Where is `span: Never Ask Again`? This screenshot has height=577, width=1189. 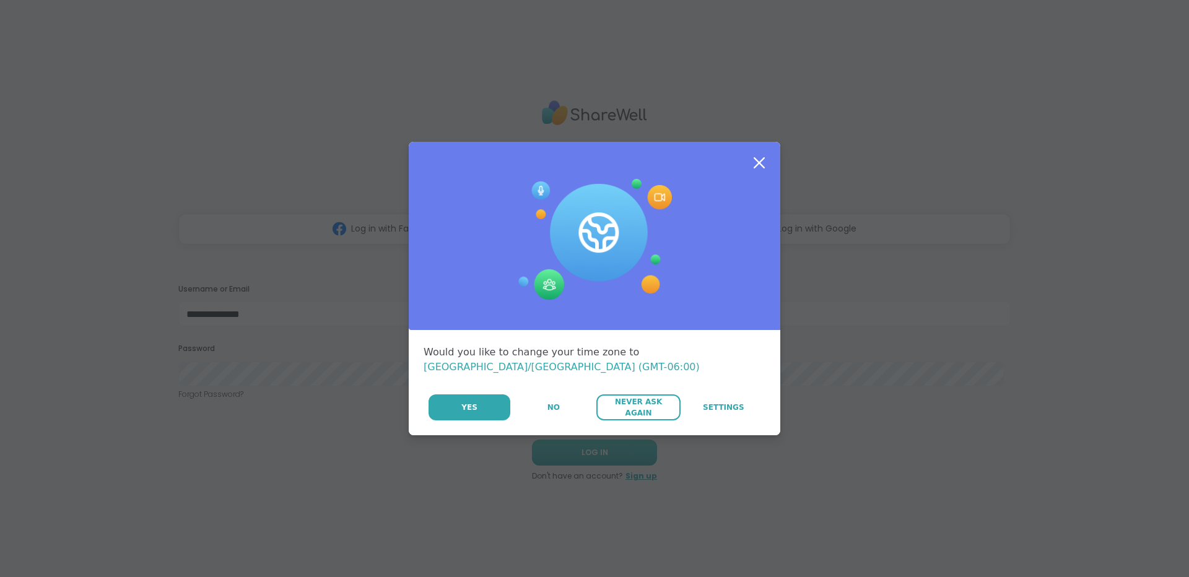
span: Never Ask Again is located at coordinates (638, 408).